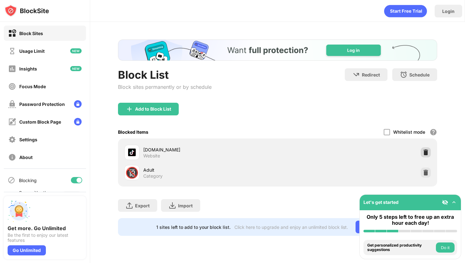  Describe the element at coordinates (449, 11) in the screenshot. I see `div: Login` at that location.